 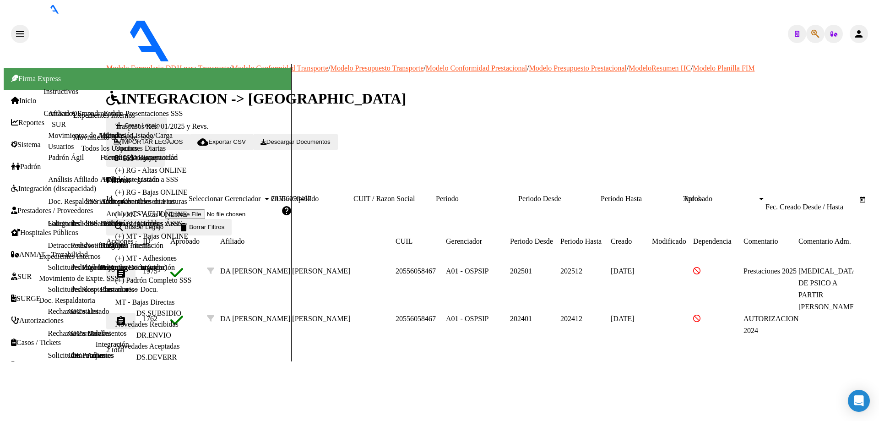 What do you see at coordinates (146, 258) in the screenshot?
I see `a: (+) MT - Adhesiones` at bounding box center [146, 258].